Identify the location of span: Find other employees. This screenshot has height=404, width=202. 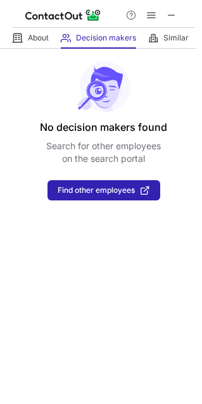
(96, 190).